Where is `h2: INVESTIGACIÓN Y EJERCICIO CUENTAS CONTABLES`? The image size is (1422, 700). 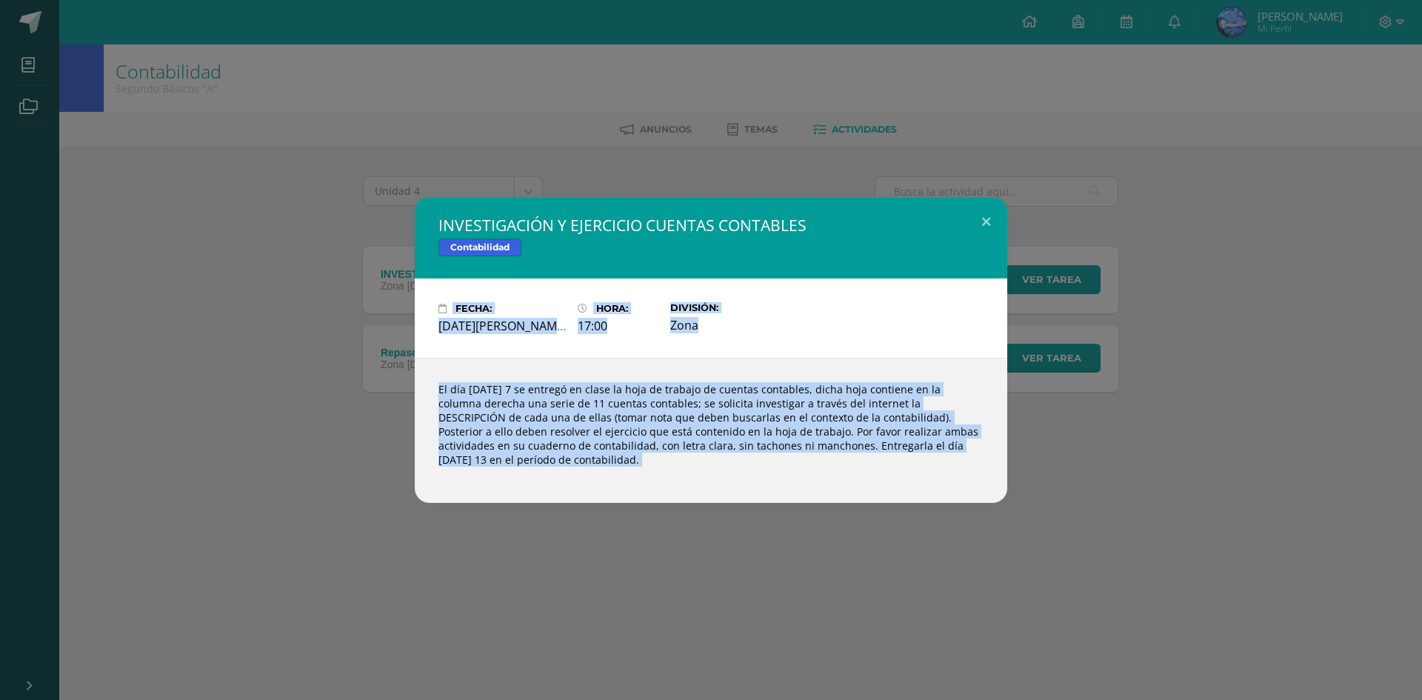
h2: INVESTIGACIÓN Y EJERCICIO CUENTAS CONTABLES is located at coordinates (711, 225).